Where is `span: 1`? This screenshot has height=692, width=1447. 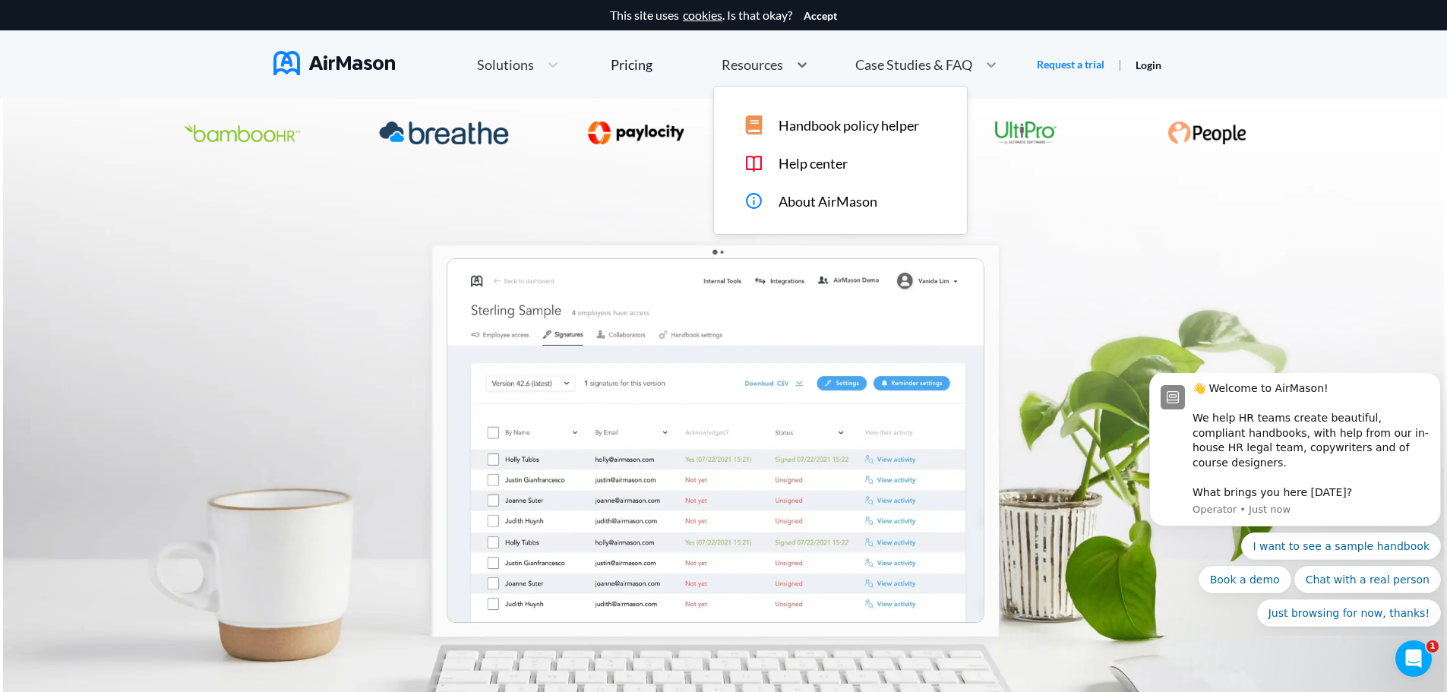
span: 1 is located at coordinates (1433, 647).